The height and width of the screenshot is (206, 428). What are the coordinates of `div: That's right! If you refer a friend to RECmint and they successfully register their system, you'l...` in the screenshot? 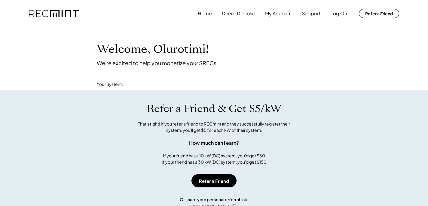 It's located at (214, 127).